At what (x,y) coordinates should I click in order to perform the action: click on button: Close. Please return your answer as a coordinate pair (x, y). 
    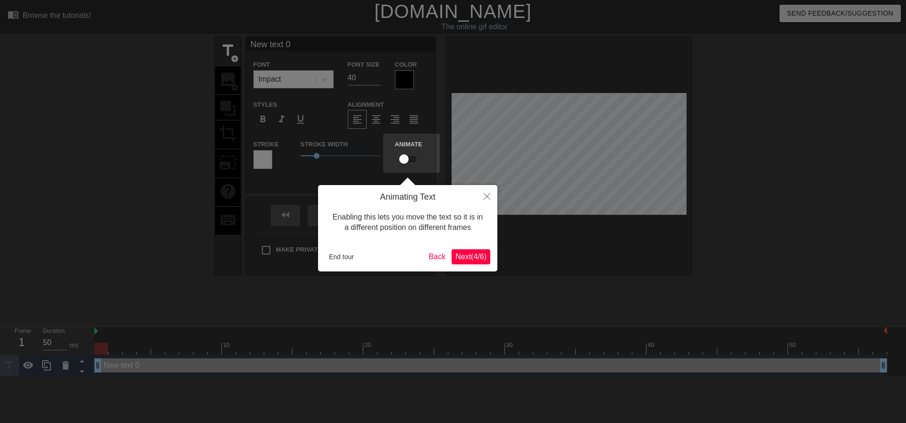
    Looking at the image, I should click on (487, 196).